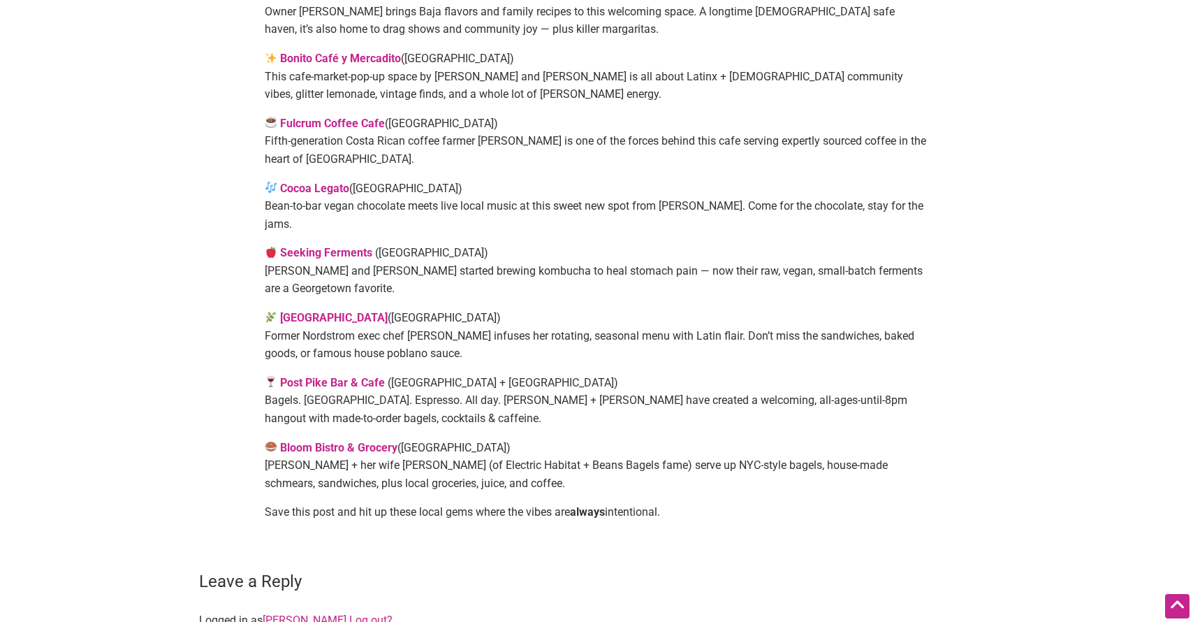 The height and width of the screenshot is (622, 1193). What do you see at coordinates (326, 252) in the screenshot?
I see `strong: Seeking Ferments` at bounding box center [326, 252].